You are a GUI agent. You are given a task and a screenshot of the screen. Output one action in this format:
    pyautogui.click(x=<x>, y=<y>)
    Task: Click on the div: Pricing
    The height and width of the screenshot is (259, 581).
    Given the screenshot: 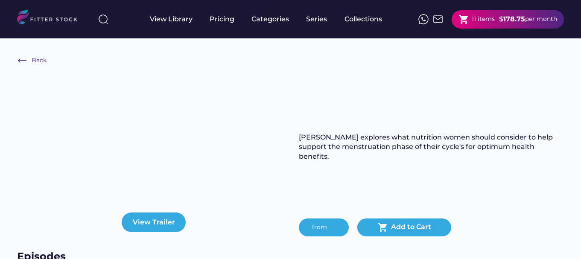 What is the action you would take?
    pyautogui.click(x=222, y=19)
    